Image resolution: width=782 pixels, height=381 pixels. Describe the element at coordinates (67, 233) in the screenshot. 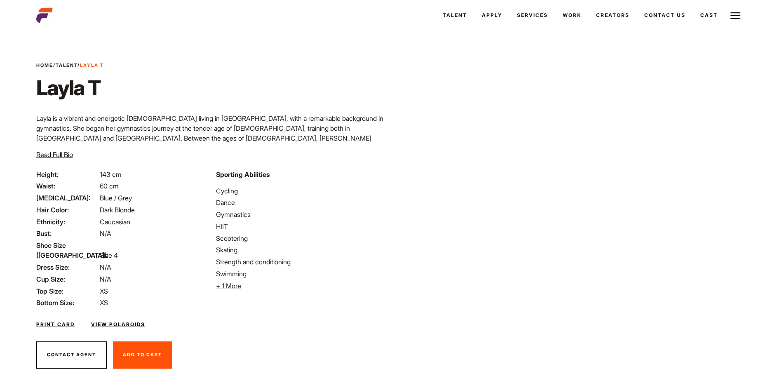

I see `span: Bust:` at that location.